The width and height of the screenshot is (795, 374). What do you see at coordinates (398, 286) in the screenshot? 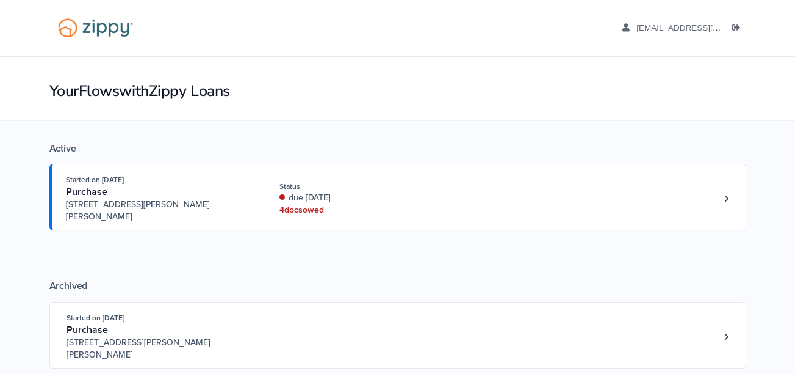
I see `div: Archived` at bounding box center [398, 286].